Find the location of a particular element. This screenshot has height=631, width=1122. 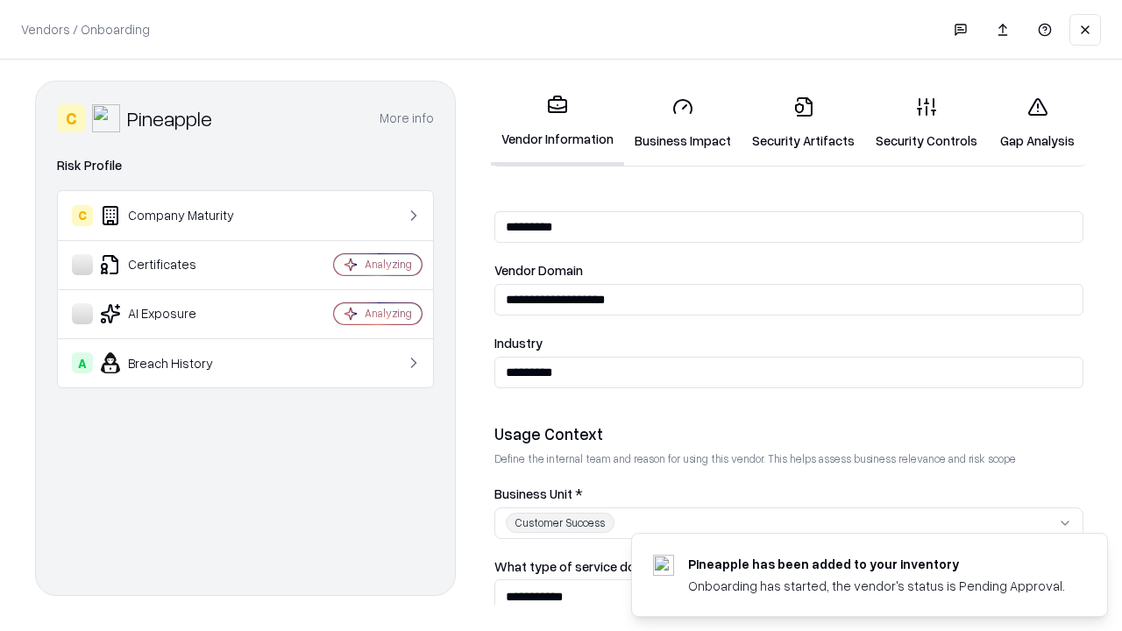

div: Usage Context is located at coordinates (789, 434).